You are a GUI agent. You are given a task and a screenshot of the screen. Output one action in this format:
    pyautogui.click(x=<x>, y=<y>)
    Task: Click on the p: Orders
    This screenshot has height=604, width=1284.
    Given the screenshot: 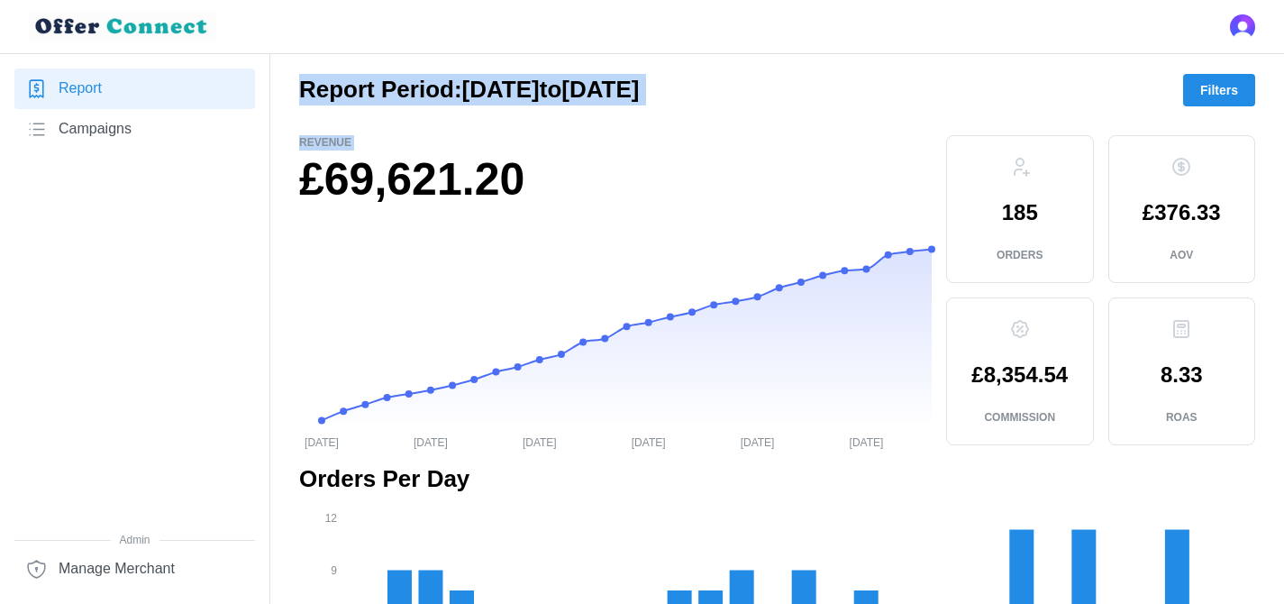 What is the action you would take?
    pyautogui.click(x=1019, y=255)
    